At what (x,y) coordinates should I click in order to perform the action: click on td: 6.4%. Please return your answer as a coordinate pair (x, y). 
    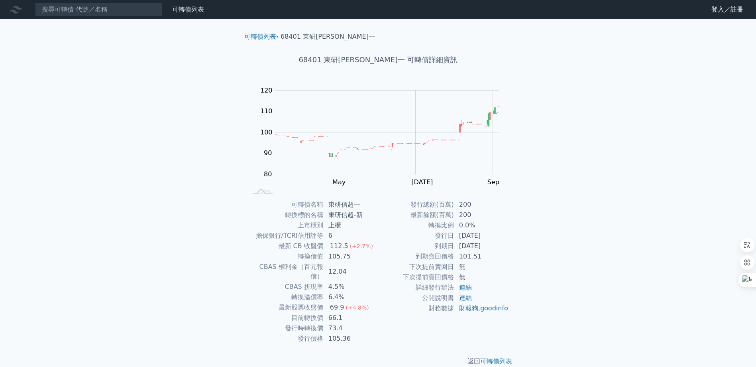
    Looking at the image, I should click on (351, 297).